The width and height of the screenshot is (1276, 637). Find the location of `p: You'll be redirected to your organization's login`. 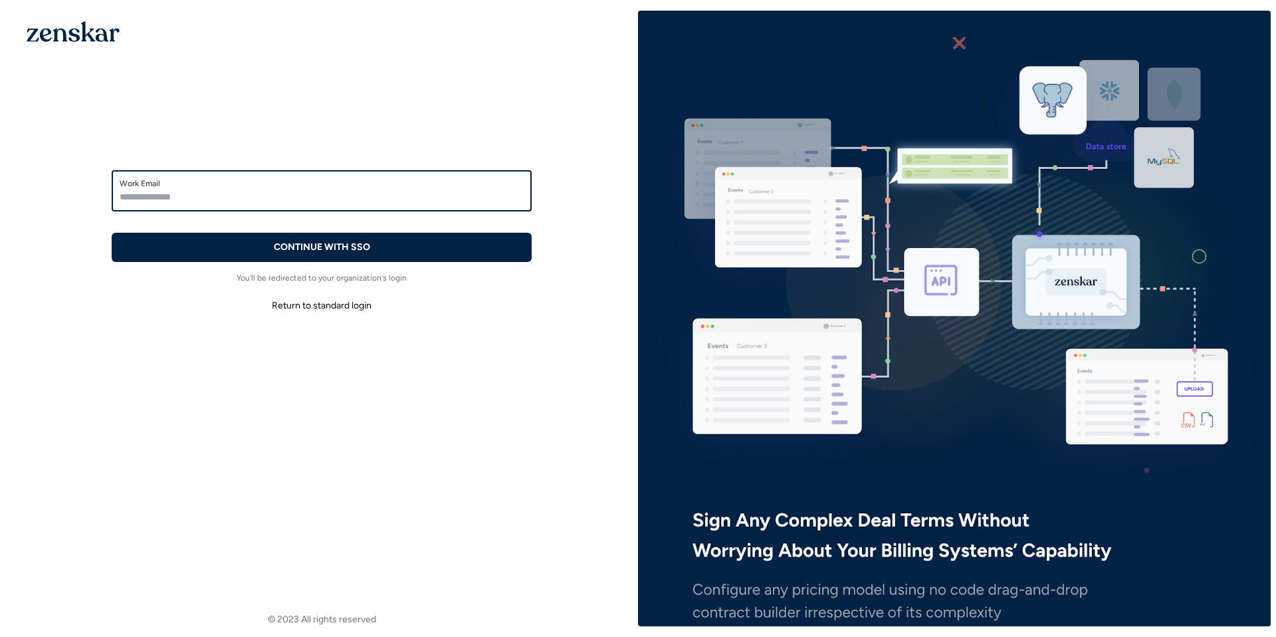

p: You'll be redirected to your organization's login is located at coordinates (322, 278).